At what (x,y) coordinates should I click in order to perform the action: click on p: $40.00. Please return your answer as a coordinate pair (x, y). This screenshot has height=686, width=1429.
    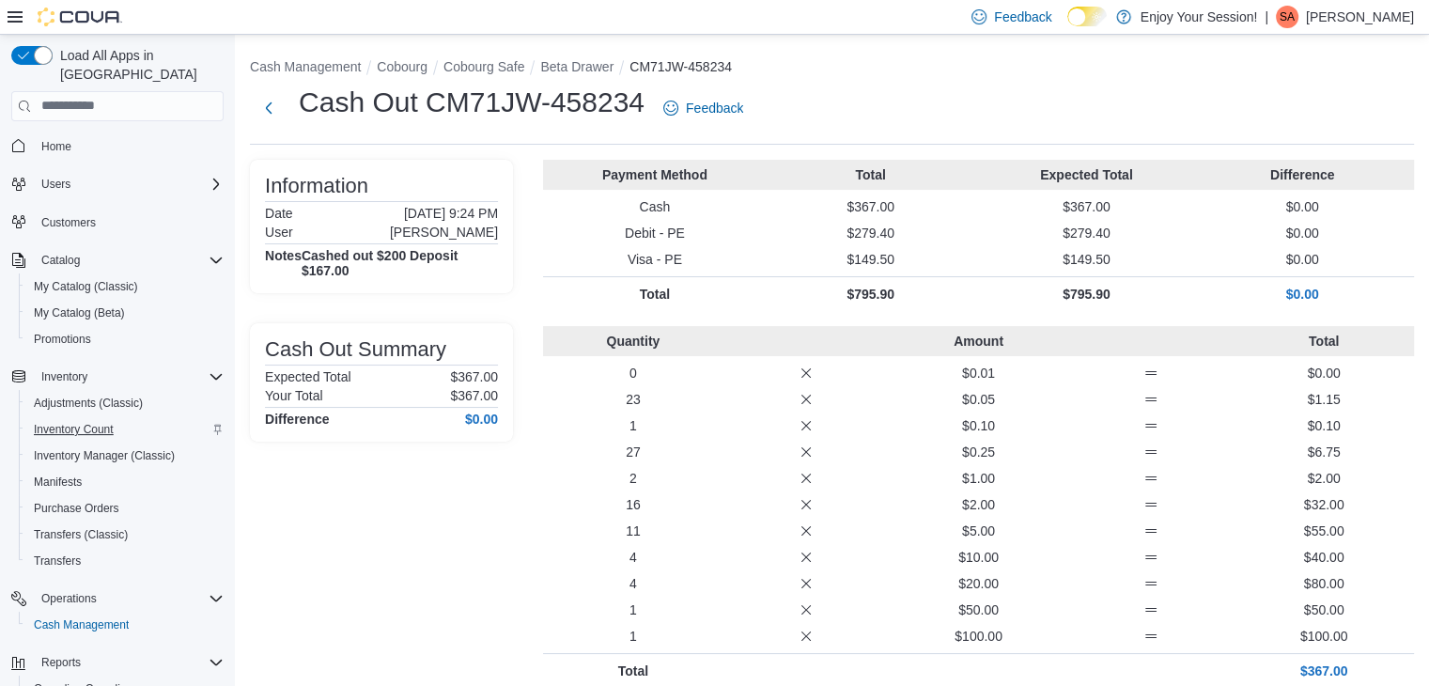
    Looking at the image, I should click on (1324, 557).